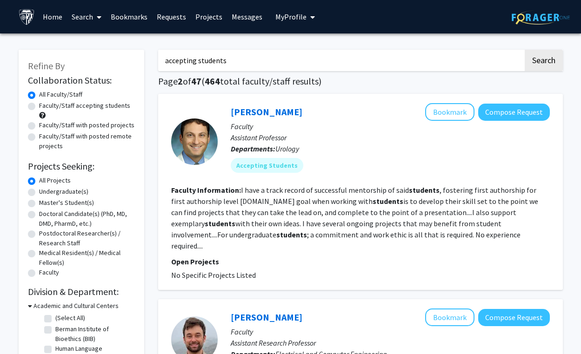  Describe the element at coordinates (514, 318) in the screenshot. I see `button: Compose Request to William Redman` at that location.